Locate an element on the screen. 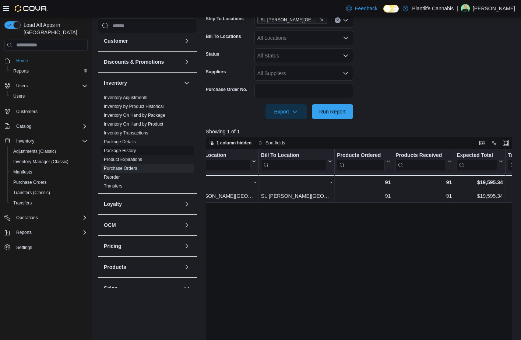  button: Sort fields is located at coordinates (271, 143).